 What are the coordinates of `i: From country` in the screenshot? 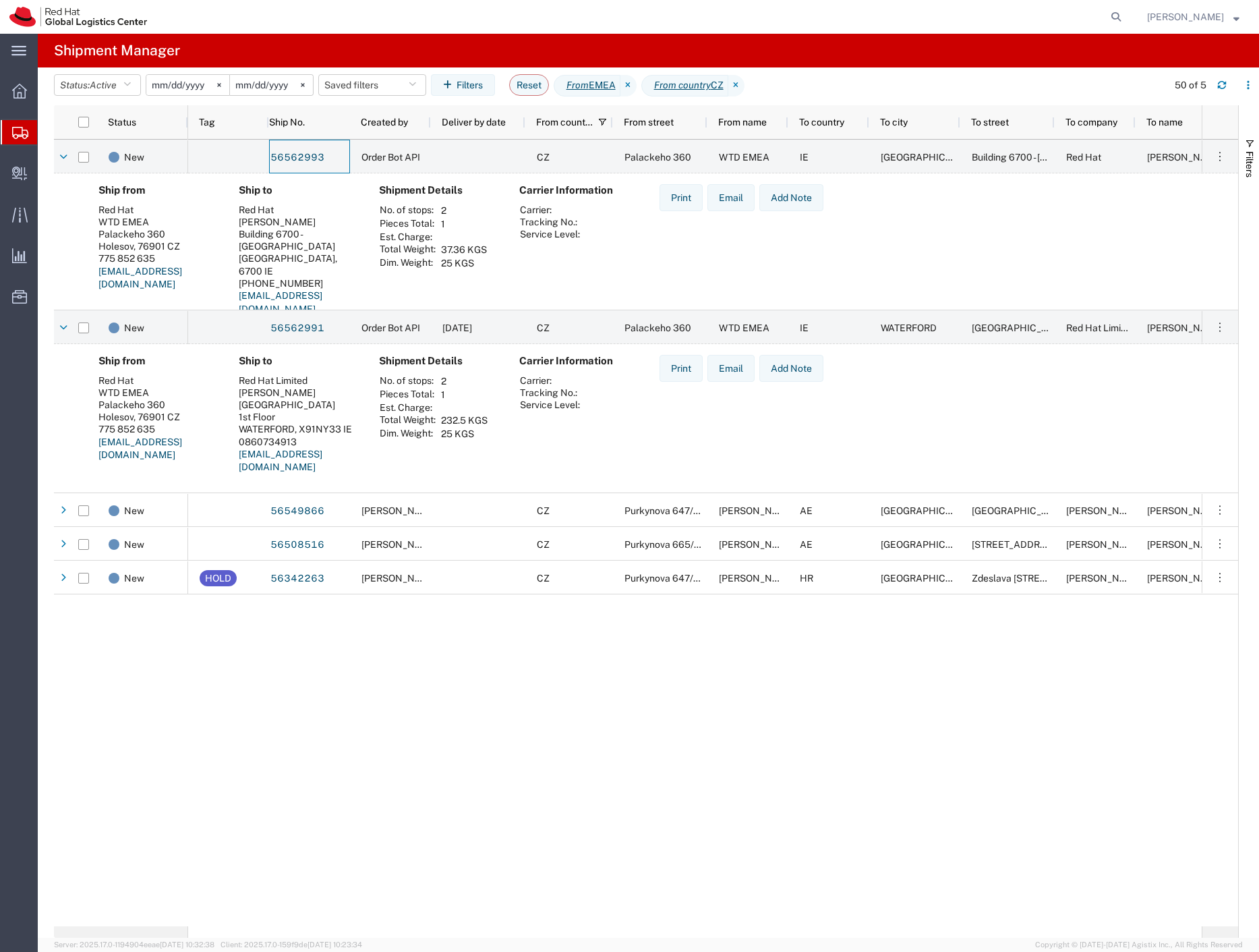 It's located at (682, 85).